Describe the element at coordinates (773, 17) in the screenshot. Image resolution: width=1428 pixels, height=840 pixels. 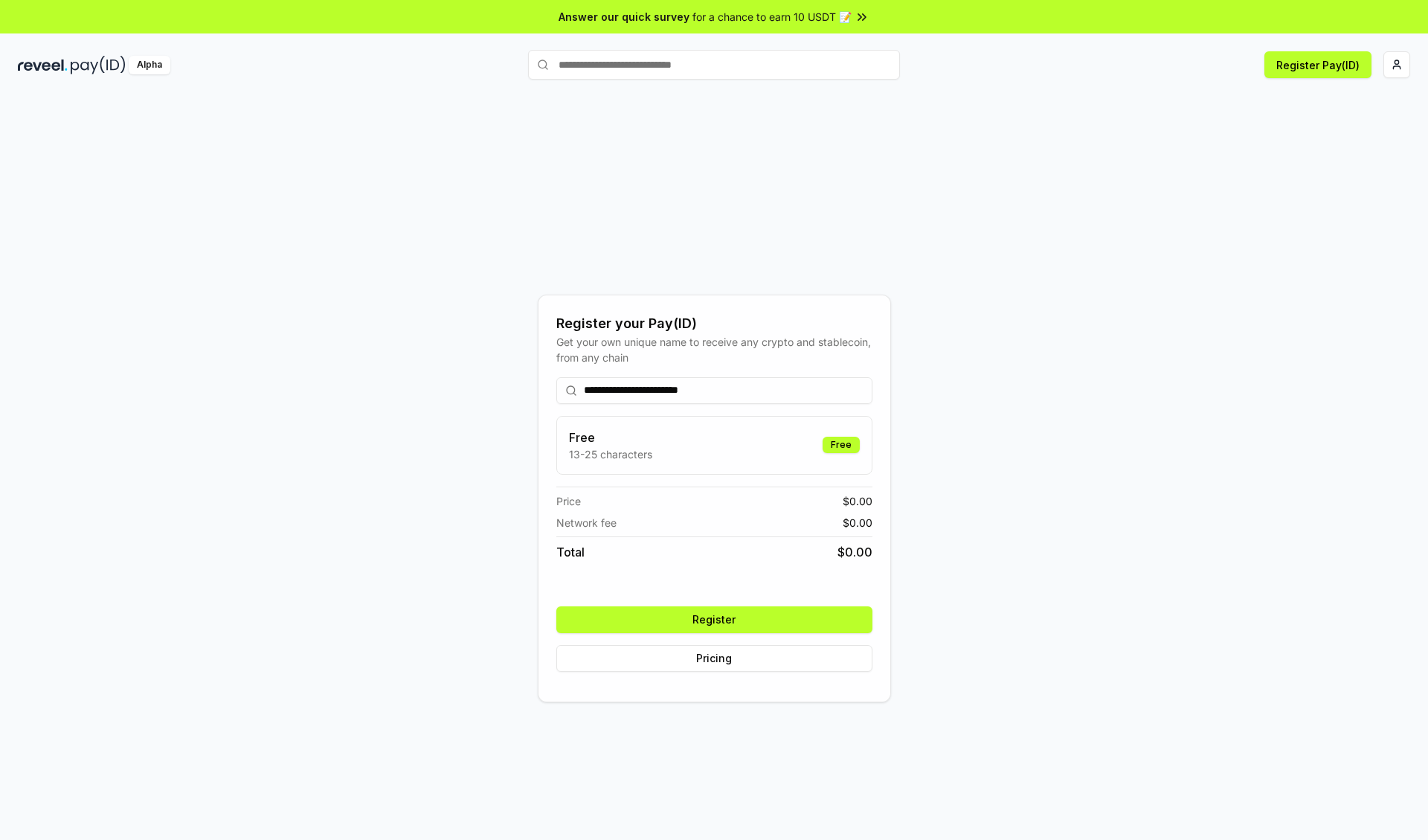
I see `span: for a chance to earn 10 USDT 📝` at that location.